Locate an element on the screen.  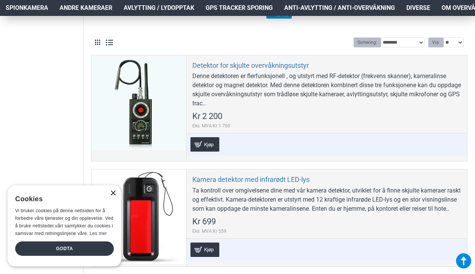
span: Spionkamera is located at coordinates (27, 8).